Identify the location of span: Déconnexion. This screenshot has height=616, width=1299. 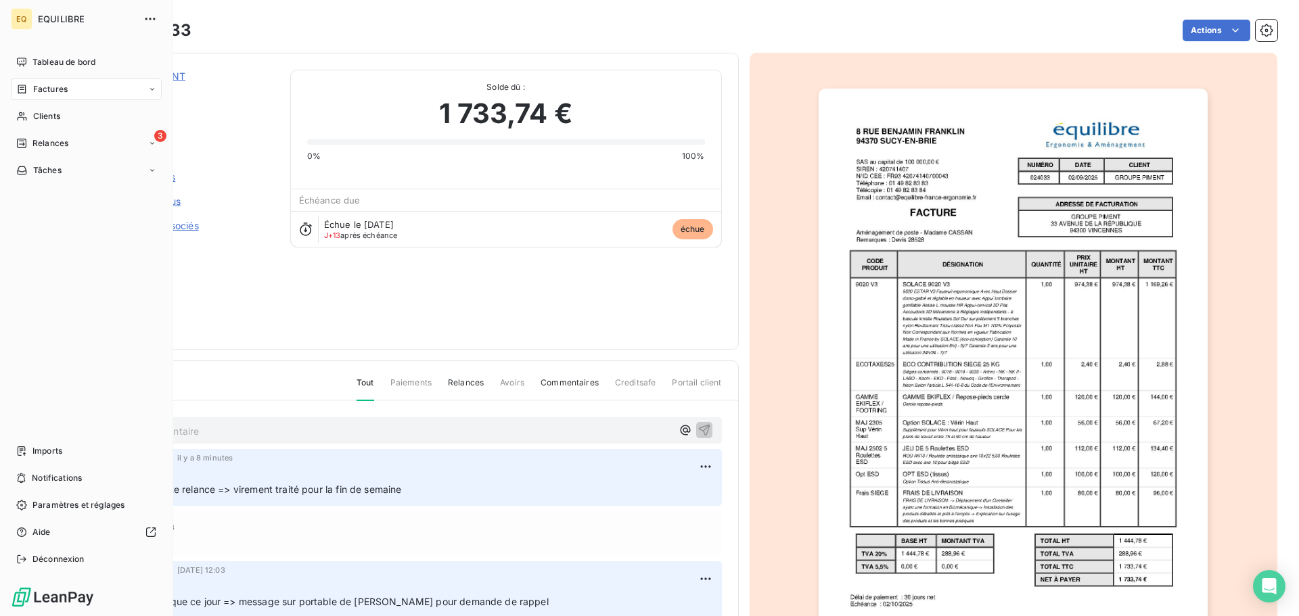
(58, 559).